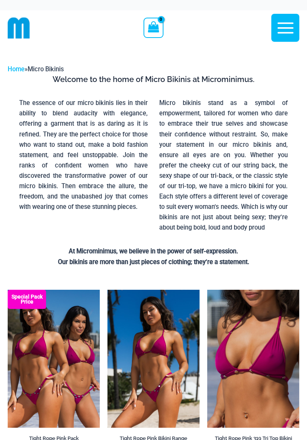 This screenshot has width=307, height=440. What do you see at coordinates (54, 359) in the screenshot?
I see `a: Collection Pack F Collection Pack B (3)Collection Pack B (3)` at bounding box center [54, 359].